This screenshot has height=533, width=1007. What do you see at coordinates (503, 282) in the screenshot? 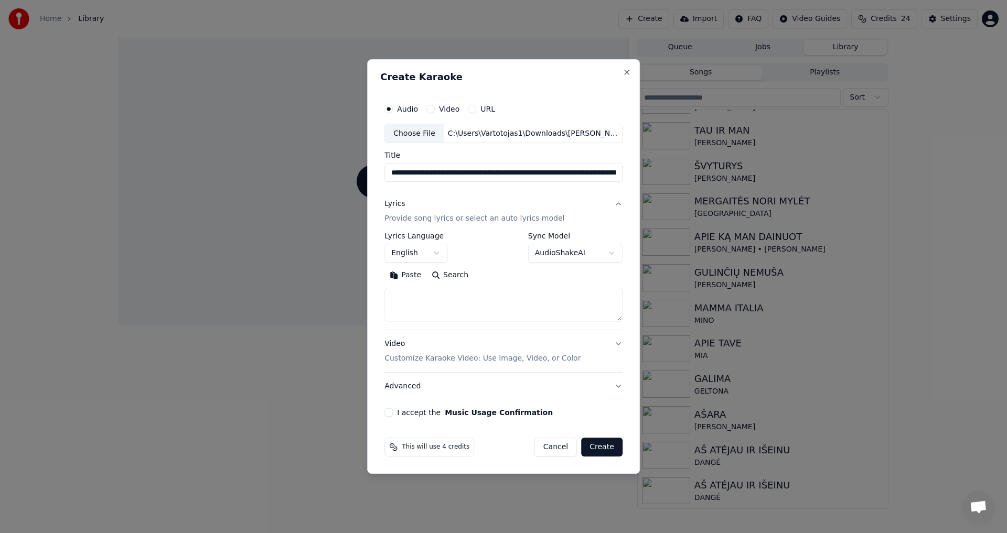
I see `div: LyricsProvide song lyrics or select an auto lyrics model` at bounding box center [503, 282].